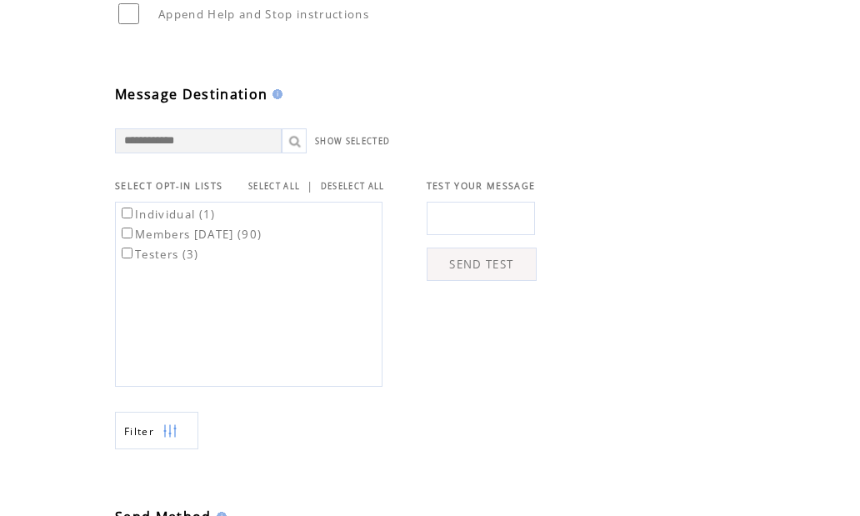 The image size is (860, 516). Describe the element at coordinates (481, 186) in the screenshot. I see `span: TEST YOUR MESSAGE` at that location.